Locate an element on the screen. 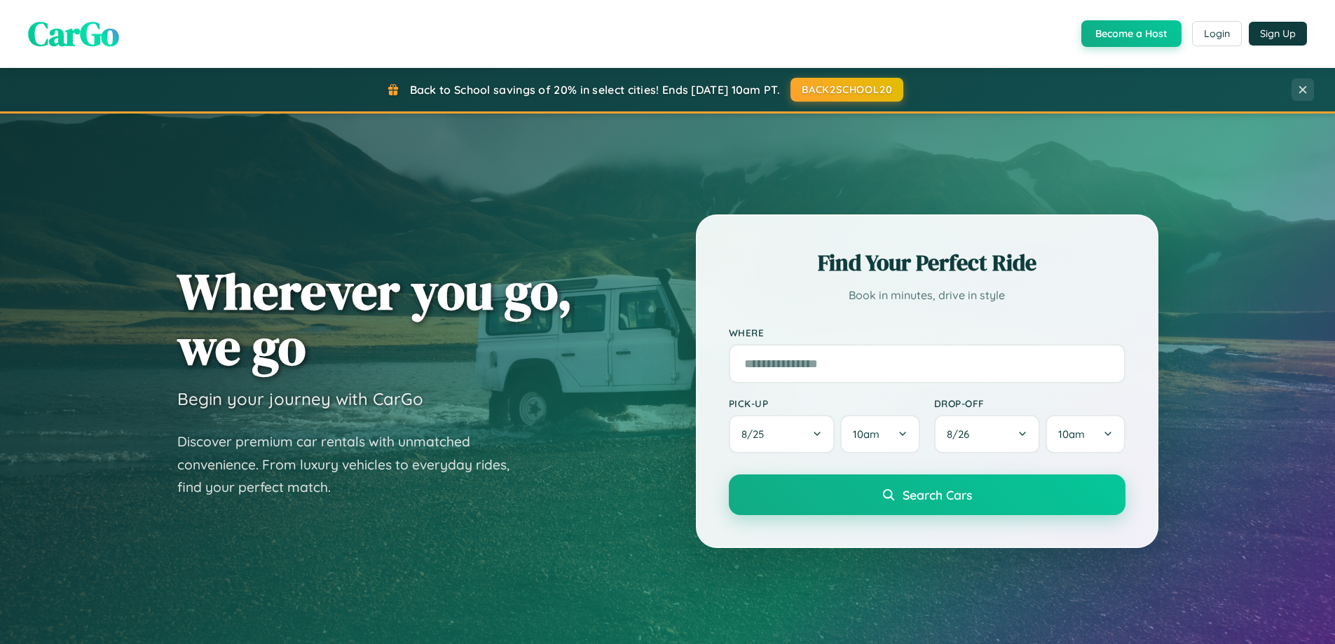 This screenshot has width=1335, height=644. button: Sign Up is located at coordinates (1277, 34).